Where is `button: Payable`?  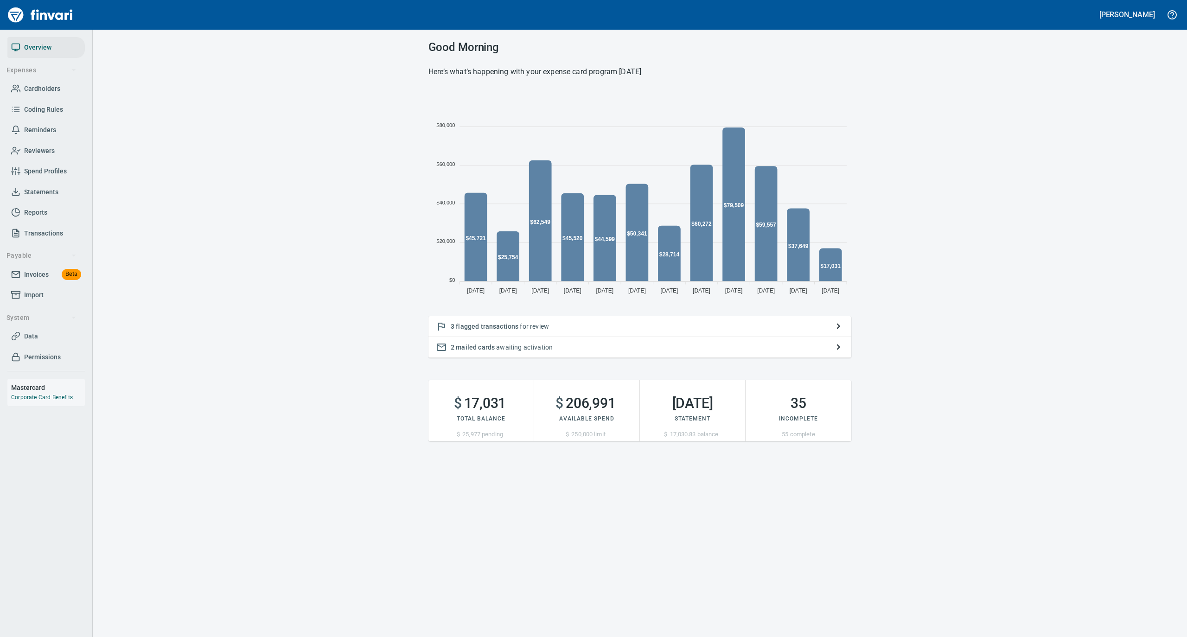 button: Payable is located at coordinates (41, 255).